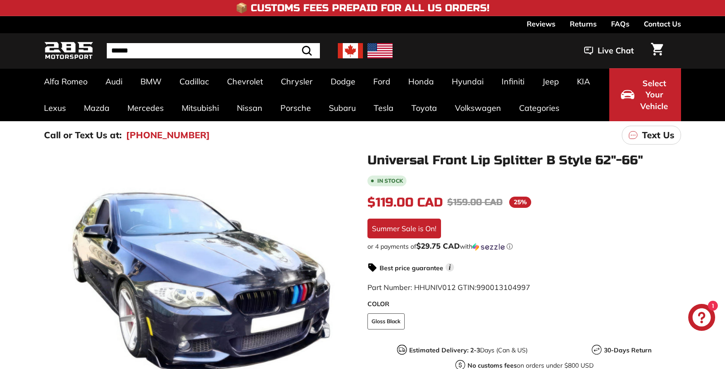 The image size is (725, 369). I want to click on strong: Estimated Delivery: 2-3, so click(444, 350).